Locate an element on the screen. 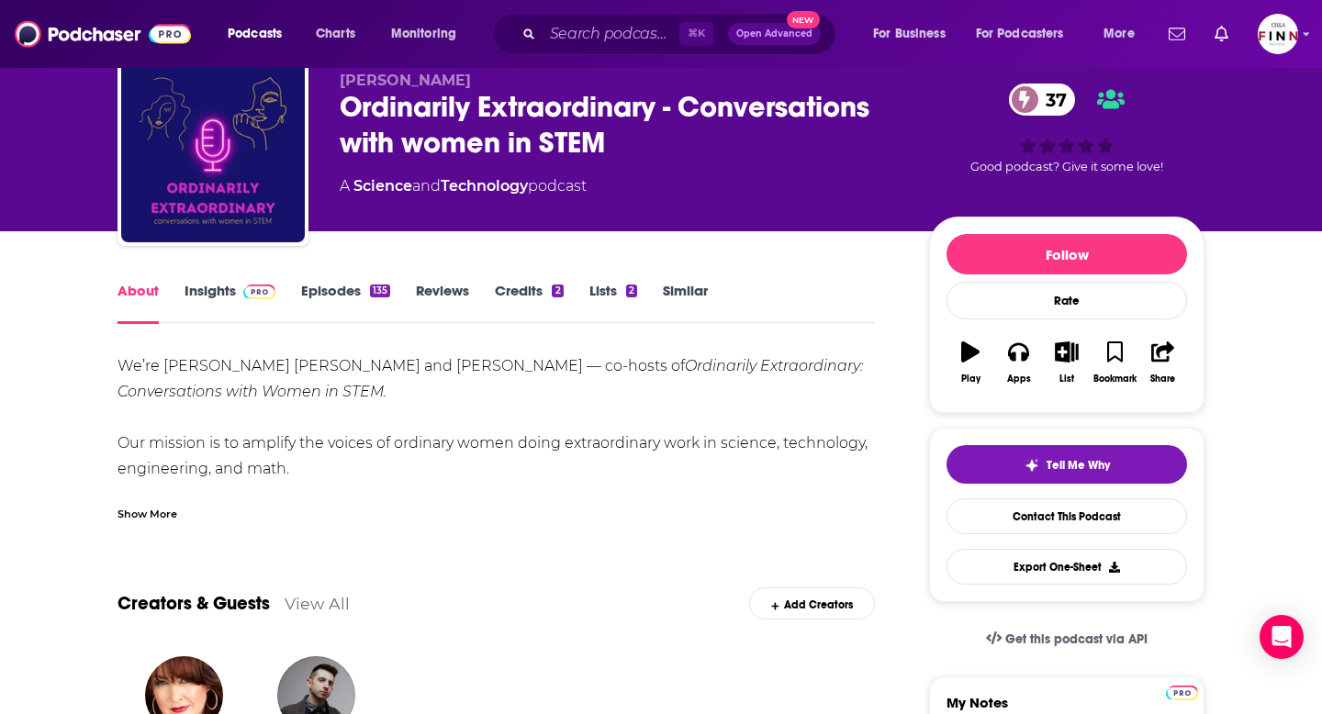 The height and width of the screenshot is (714, 1322). button: Apps is located at coordinates (1018, 363).